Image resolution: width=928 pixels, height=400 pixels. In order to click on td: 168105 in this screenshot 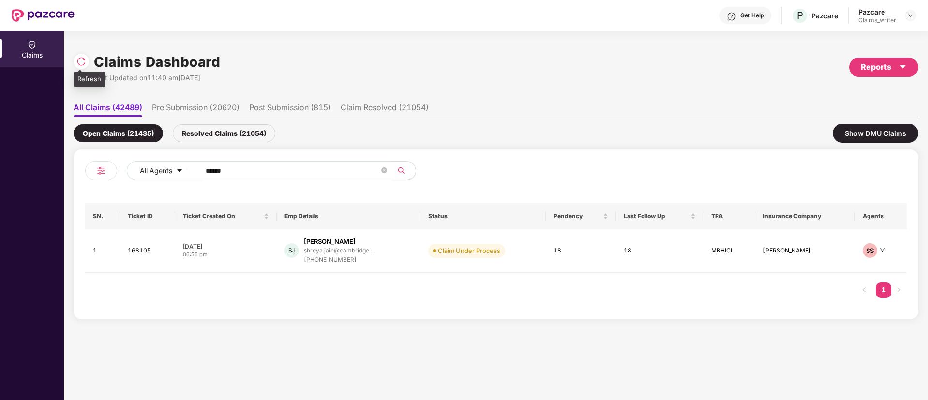, I will do `click(148, 251)`.